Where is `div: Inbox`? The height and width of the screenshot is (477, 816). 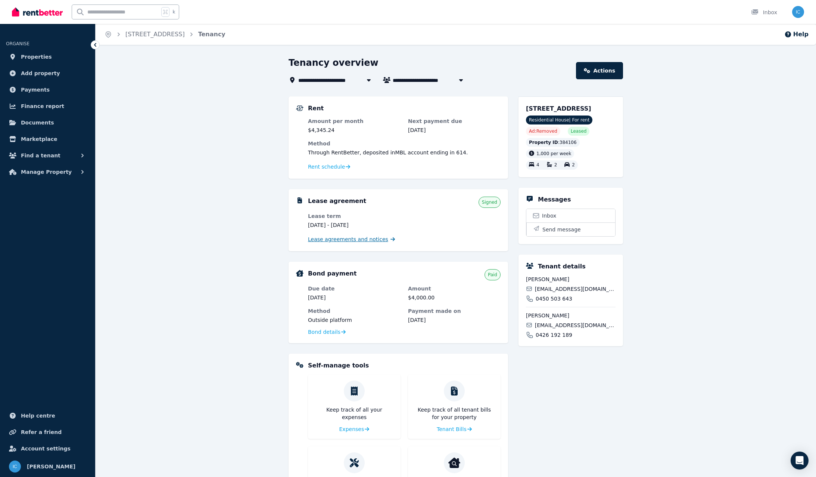
div: Inbox is located at coordinates (765, 12).